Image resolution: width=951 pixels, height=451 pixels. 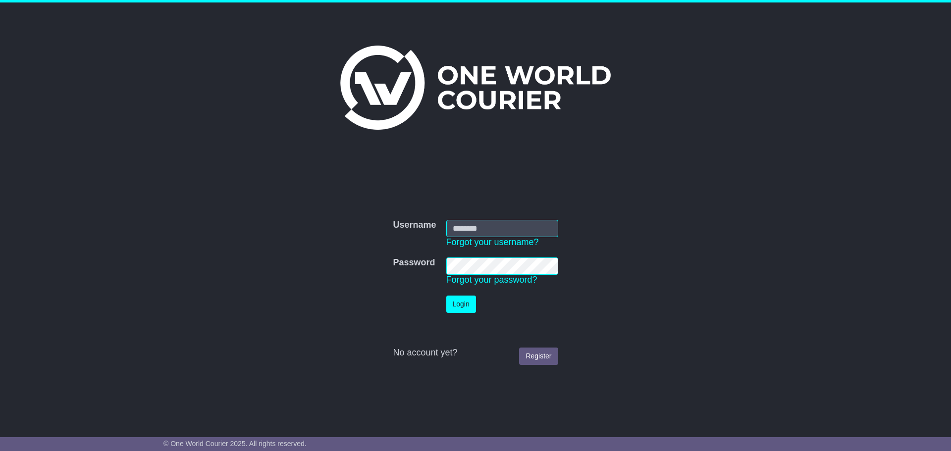 I want to click on button: Login, so click(x=461, y=304).